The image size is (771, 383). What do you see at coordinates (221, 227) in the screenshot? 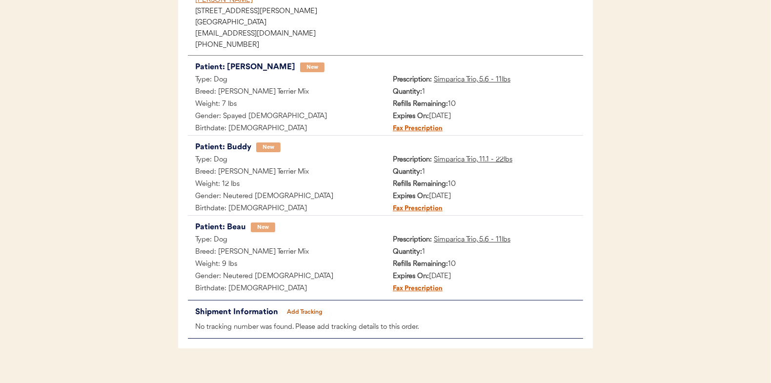
I see `div: Patient: Beau` at bounding box center [221, 227].